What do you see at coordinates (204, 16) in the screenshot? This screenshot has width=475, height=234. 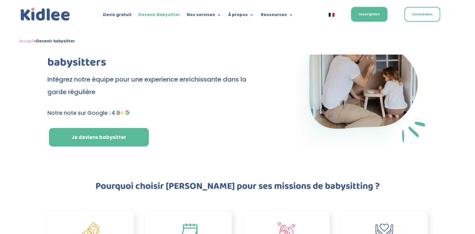 I see `a: Nos services` at bounding box center [204, 16].